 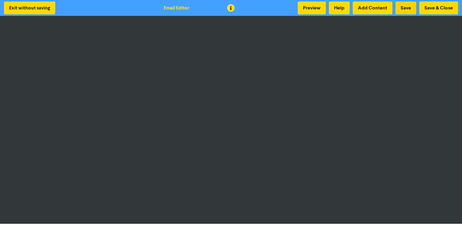 I want to click on button: Save & Close, so click(x=438, y=8).